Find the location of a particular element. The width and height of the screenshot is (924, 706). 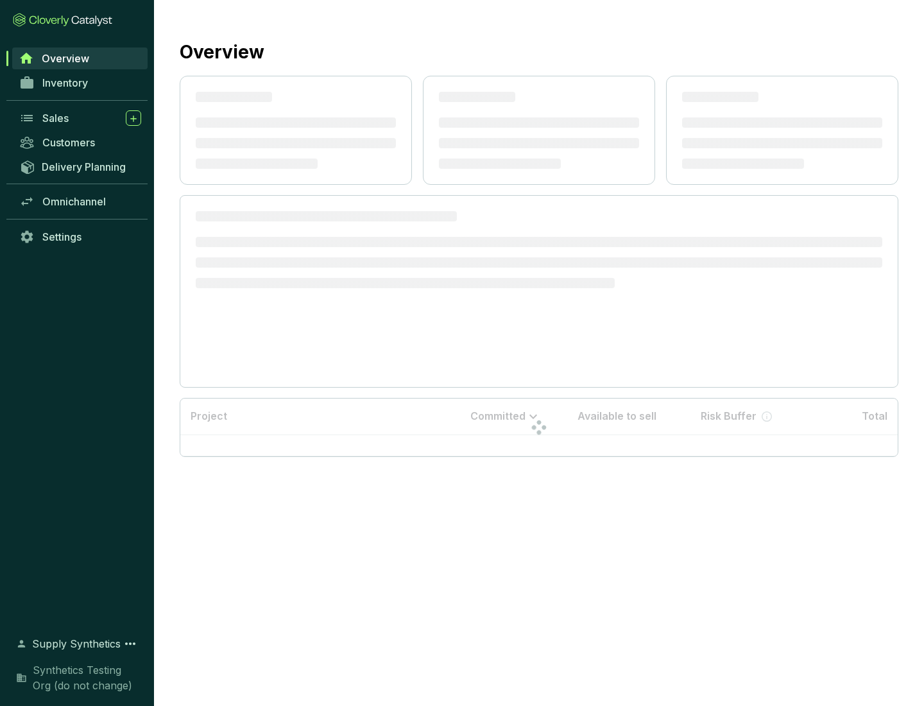

span: Supply Synthetics is located at coordinates (76, 644).